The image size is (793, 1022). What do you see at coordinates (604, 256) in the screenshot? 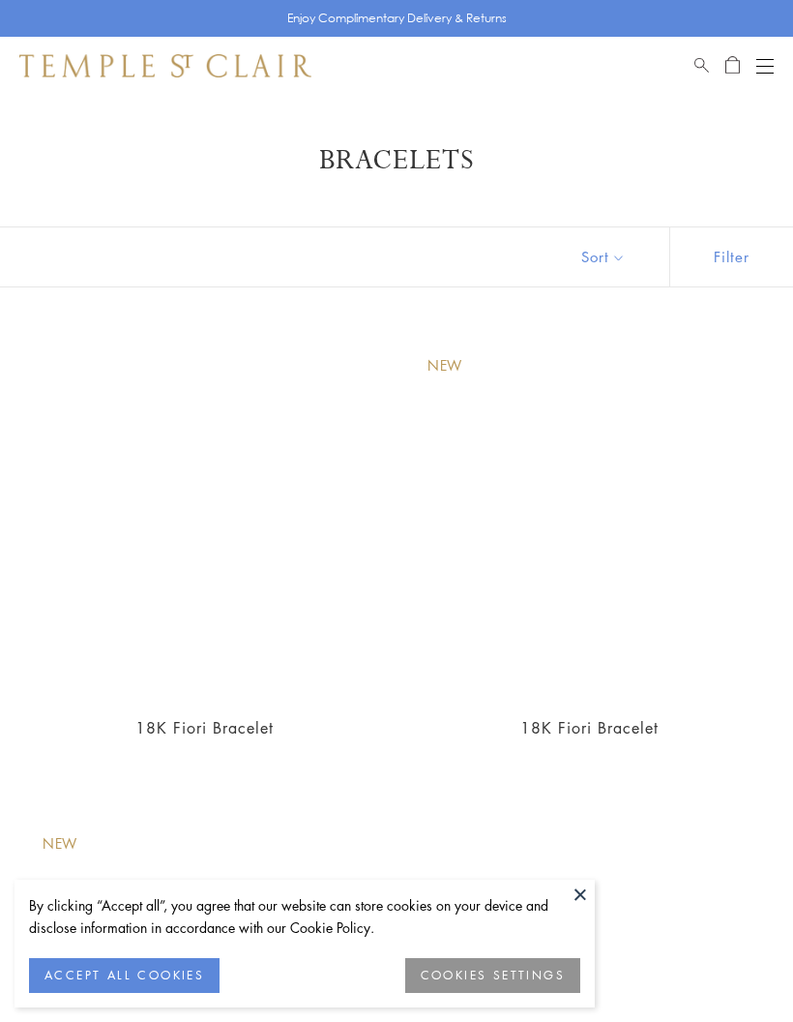
I see `button: Show sort by` at bounding box center [604, 256].